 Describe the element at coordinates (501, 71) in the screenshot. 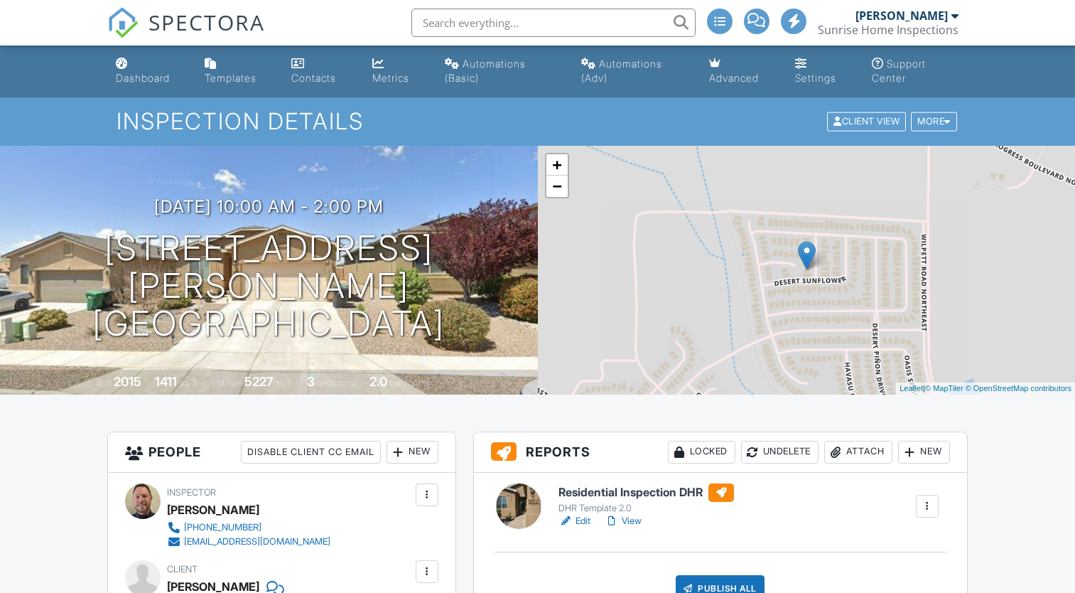

I see `a: Automations (Basic)` at that location.